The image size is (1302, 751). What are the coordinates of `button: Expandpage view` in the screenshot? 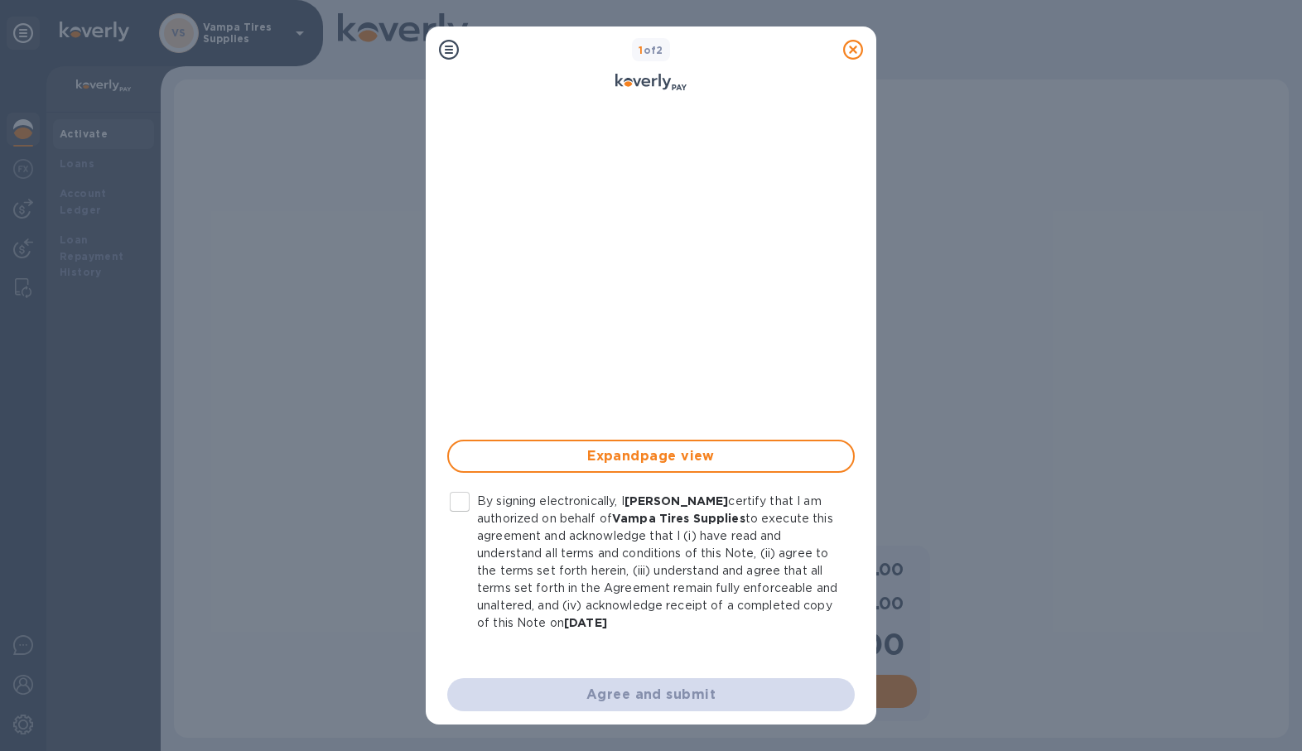 It's located at (651, 456).